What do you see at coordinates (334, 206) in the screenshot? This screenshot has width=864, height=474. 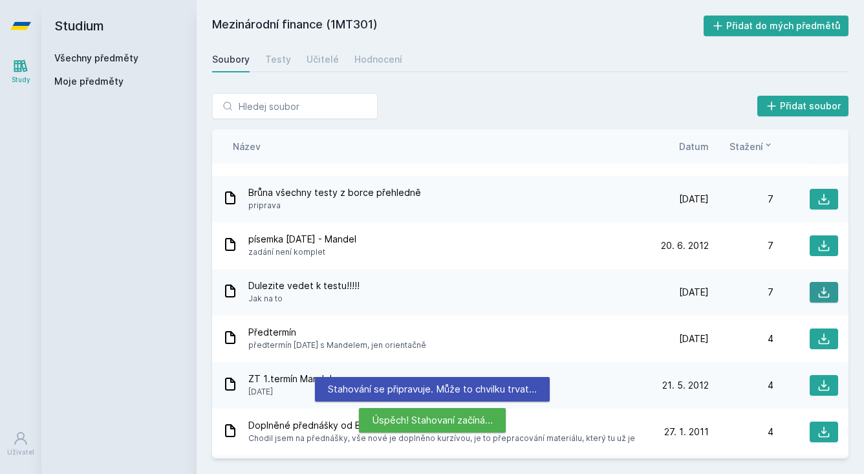 I see `span: priprava` at bounding box center [334, 206].